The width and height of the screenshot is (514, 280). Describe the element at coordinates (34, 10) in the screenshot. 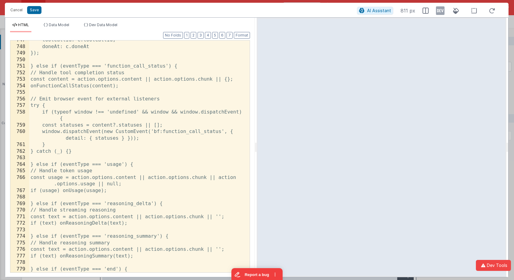

I see `button: Save` at that location.